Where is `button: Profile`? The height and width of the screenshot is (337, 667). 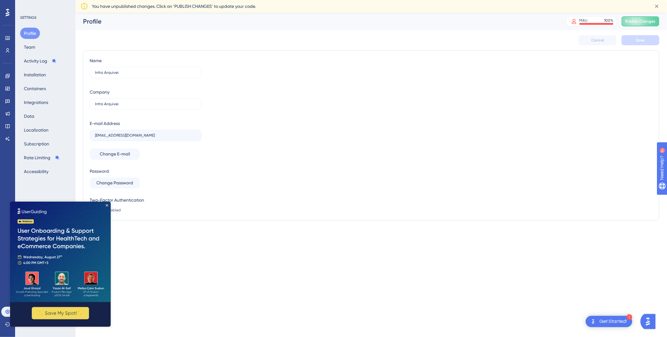
button: Profile is located at coordinates (30, 33).